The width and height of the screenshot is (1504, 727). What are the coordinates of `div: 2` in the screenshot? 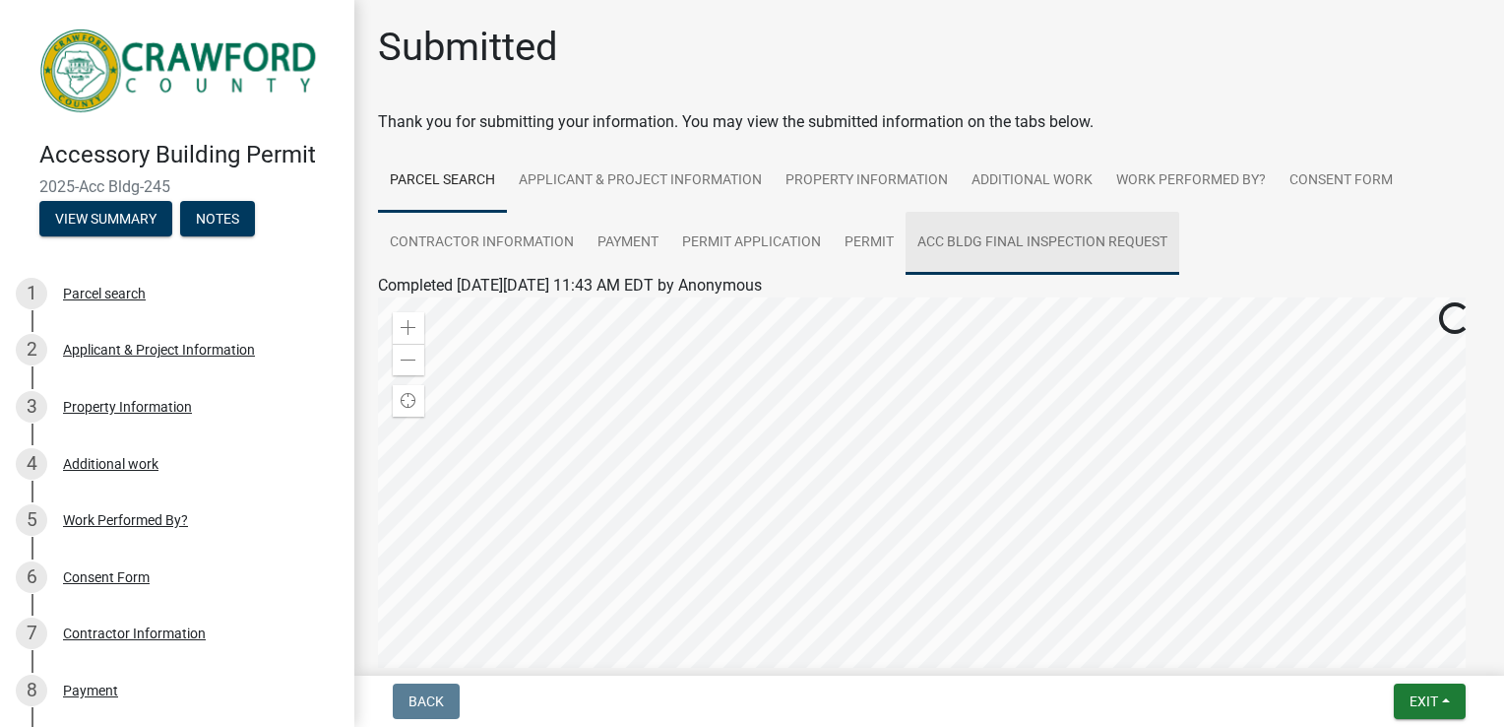 It's located at (32, 350).